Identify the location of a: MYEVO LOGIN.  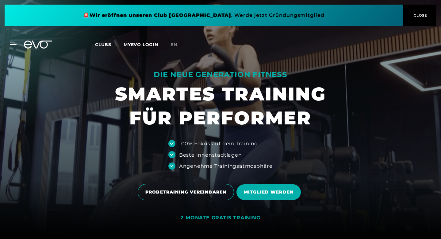
(141, 44).